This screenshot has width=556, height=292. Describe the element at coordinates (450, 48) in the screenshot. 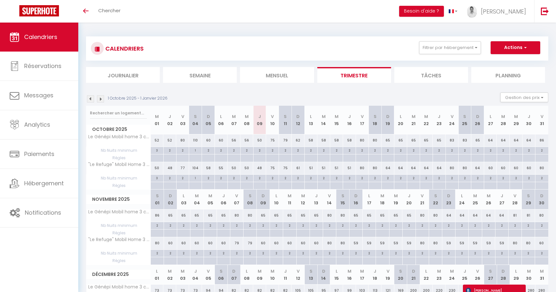

I see `button: Filtrer par hébergement` at that location.